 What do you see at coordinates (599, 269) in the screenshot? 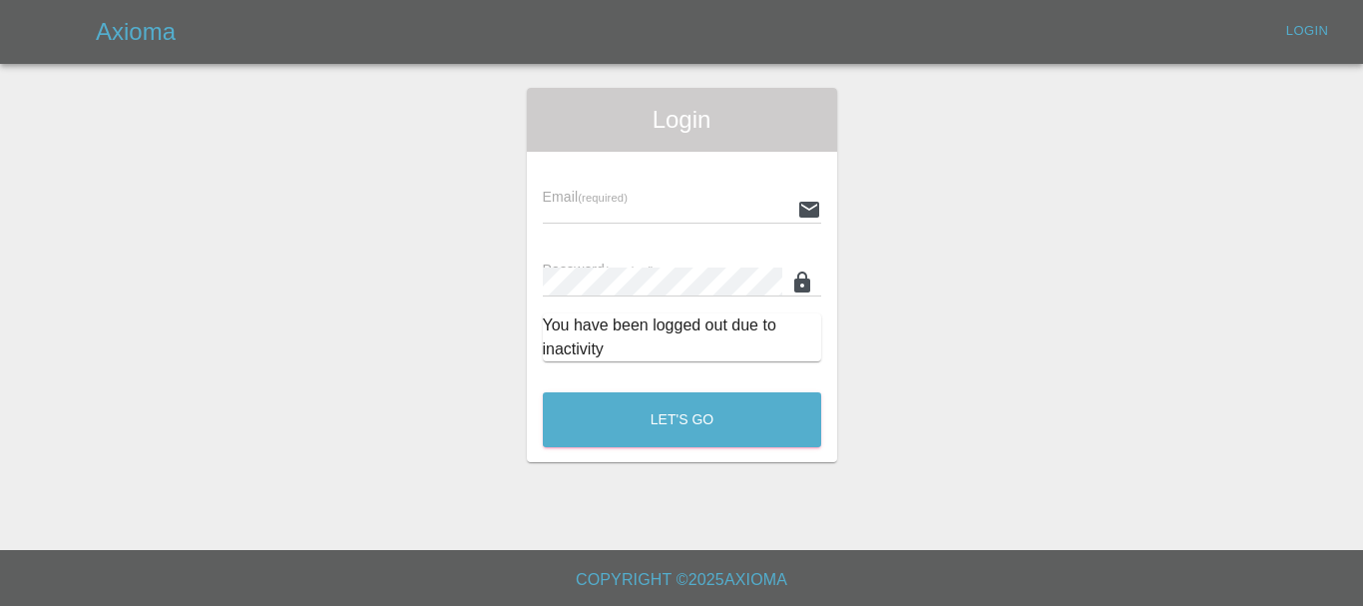
I see `span: Password` at bounding box center [599, 269].